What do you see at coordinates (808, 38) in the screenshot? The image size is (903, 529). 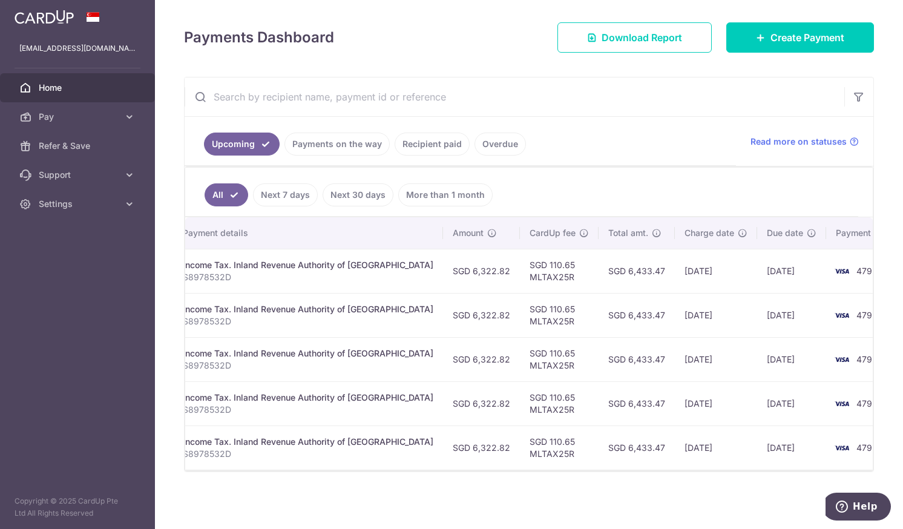 I see `span: Create Payment` at bounding box center [808, 38].